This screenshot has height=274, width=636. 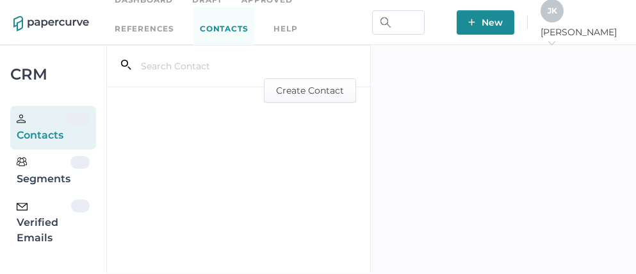 What do you see at coordinates (44, 222) in the screenshot?
I see `div: Verified Emails` at bounding box center [44, 222].